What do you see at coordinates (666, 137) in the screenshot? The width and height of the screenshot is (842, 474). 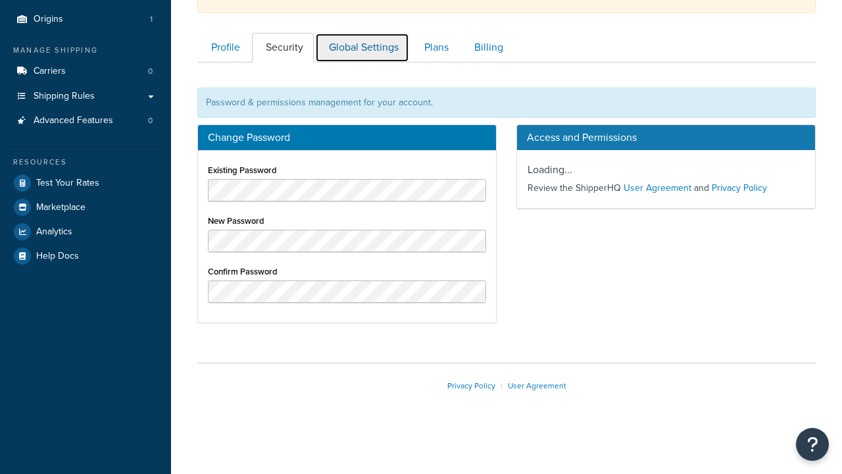 I see `h3: Access and Permissions` at bounding box center [666, 137].